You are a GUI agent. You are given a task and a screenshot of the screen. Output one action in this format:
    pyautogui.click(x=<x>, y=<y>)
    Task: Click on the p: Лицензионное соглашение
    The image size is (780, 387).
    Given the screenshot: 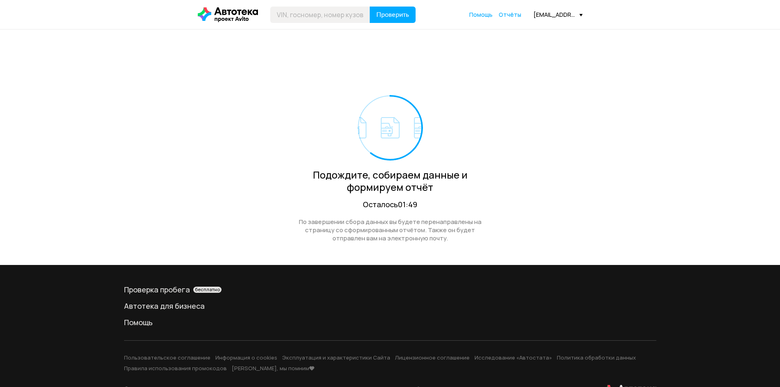 What is the action you would take?
    pyautogui.click(x=432, y=357)
    